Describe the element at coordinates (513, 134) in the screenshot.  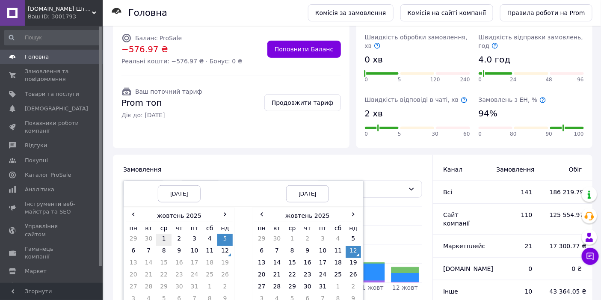
I see `span: 80` at that location.